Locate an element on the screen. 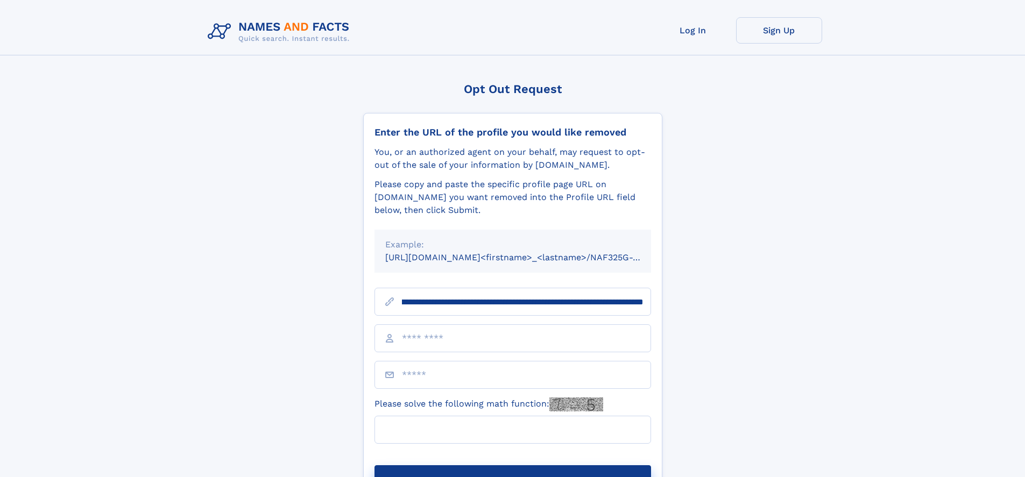 The height and width of the screenshot is (477, 1025). div: You, or an authorized agent on your behalf, may request to opt-out of the sale of your informatio... is located at coordinates (513, 159).